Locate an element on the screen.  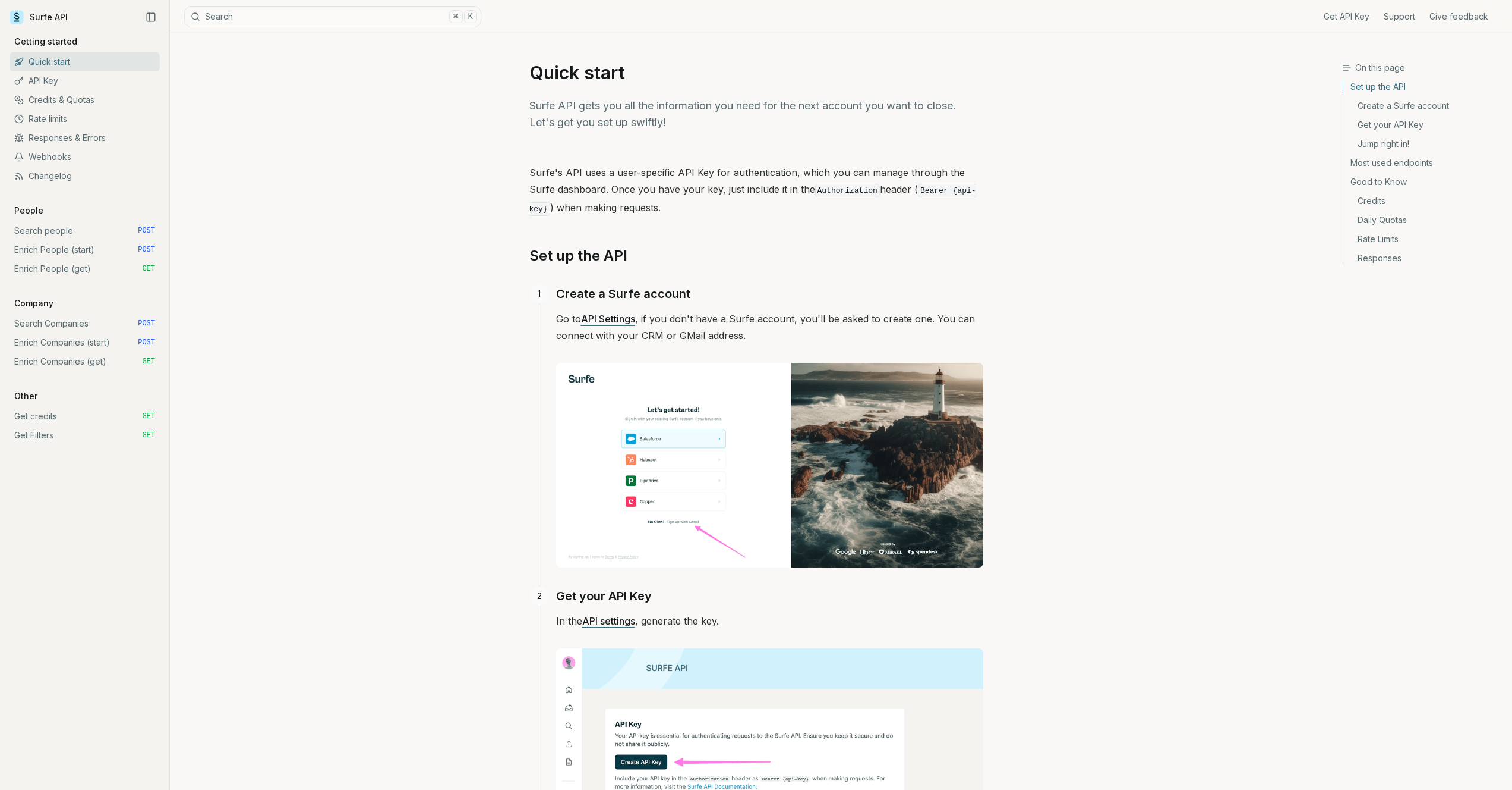
p: People is located at coordinates (28, 210).